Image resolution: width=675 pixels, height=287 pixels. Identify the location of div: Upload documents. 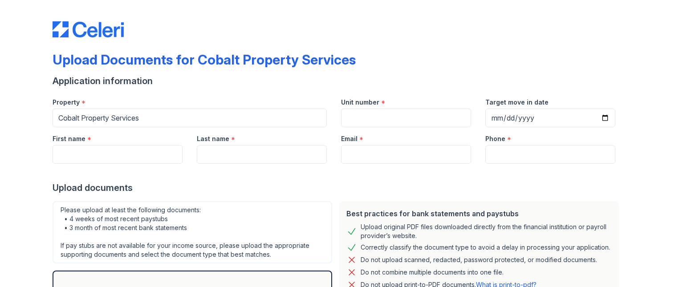
(337, 188).